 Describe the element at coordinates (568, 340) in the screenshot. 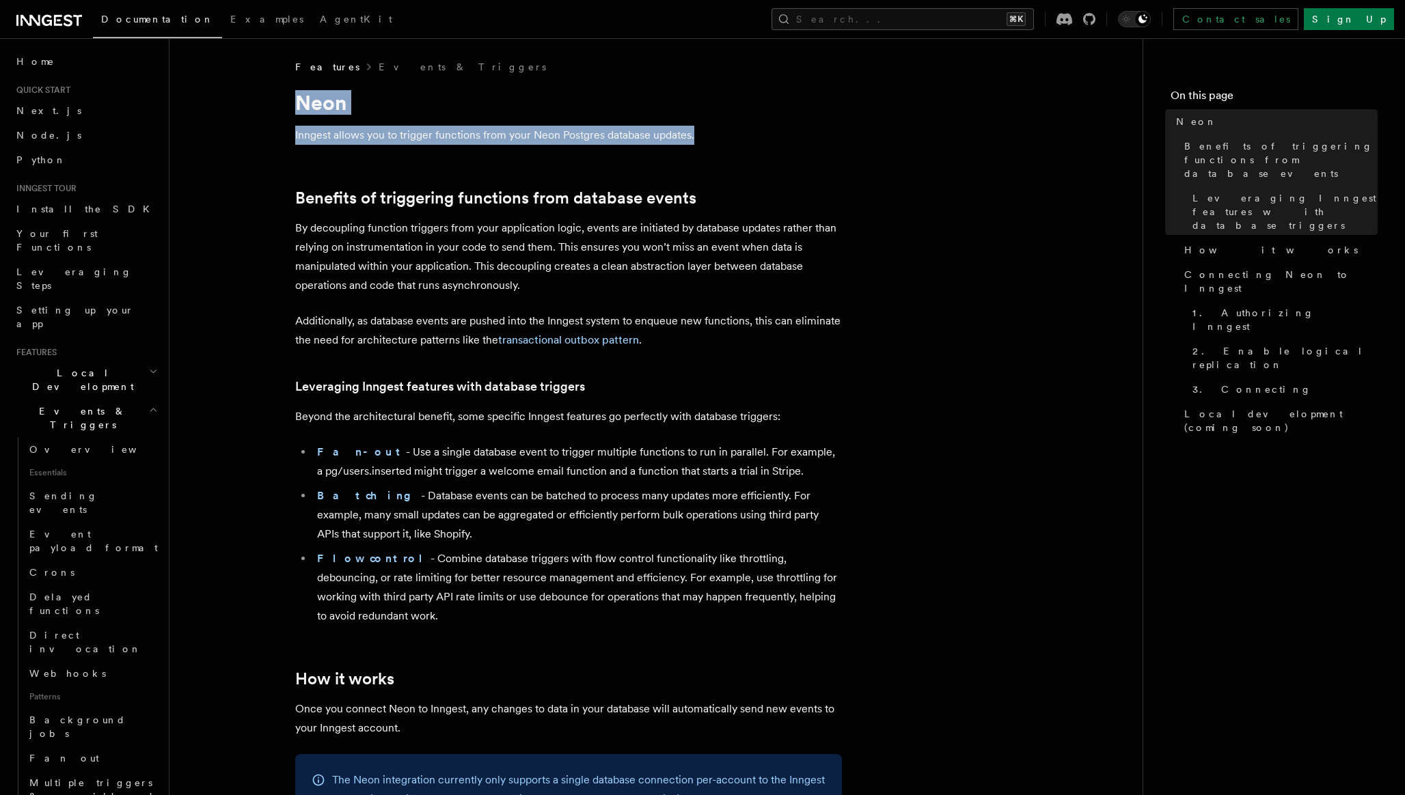

I see `a: transactional outbox pattern` at that location.